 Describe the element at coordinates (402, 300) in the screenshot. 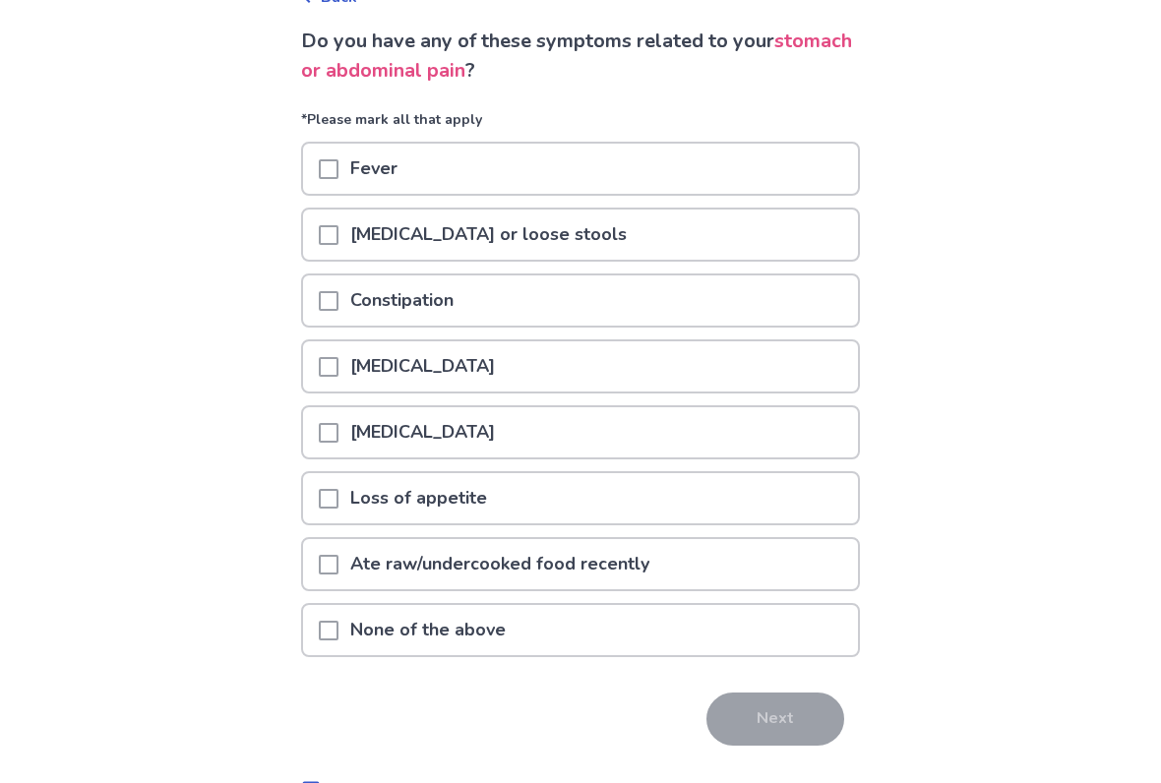

I see `p: Constipation` at that location.